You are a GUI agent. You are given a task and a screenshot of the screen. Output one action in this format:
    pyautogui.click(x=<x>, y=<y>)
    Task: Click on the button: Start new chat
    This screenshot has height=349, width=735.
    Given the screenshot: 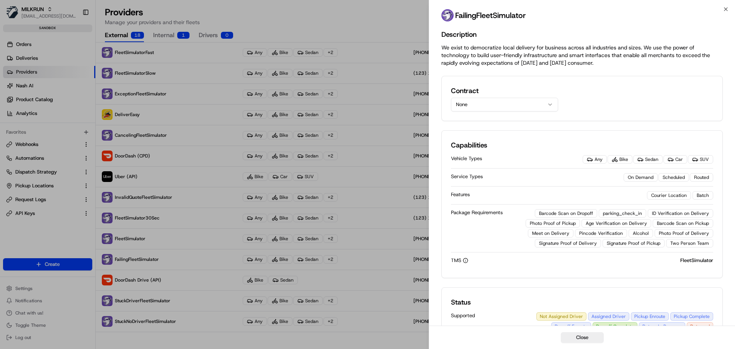 What is the action you would take?
    pyautogui.click(x=135, y=80)
    